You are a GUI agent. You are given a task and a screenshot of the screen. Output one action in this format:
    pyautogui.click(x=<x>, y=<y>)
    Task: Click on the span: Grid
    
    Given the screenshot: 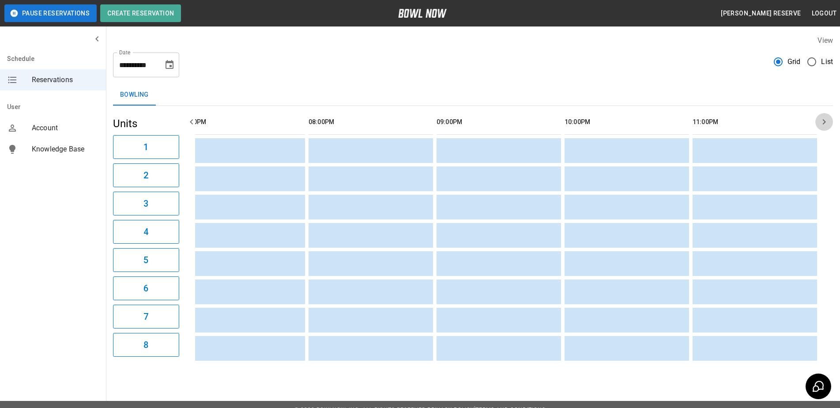 What is the action you would take?
    pyautogui.click(x=794, y=62)
    